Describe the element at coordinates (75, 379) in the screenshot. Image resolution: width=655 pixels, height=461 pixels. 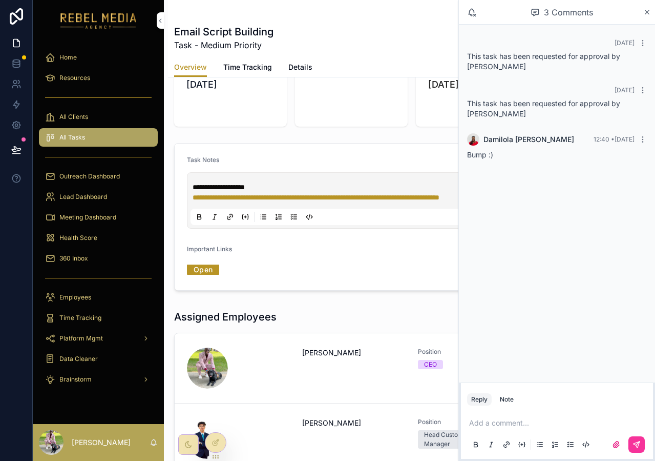
I see `span: Brainstorm` at that location.